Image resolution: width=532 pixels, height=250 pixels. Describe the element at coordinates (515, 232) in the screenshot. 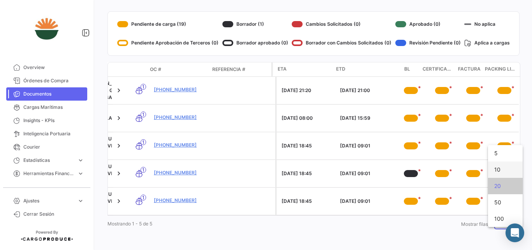

I see `div: Abrir Intercom Messenger` at that location.